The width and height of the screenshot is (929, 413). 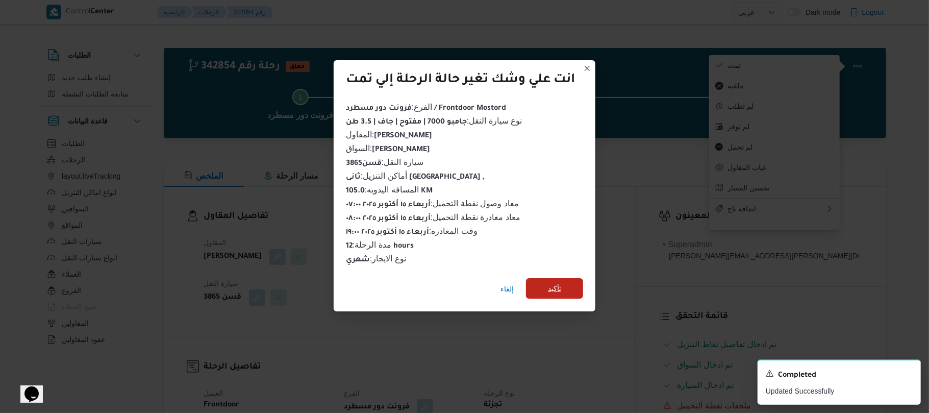 What do you see at coordinates (380, 246) in the screenshot?
I see `b: 12 hours` at bounding box center [380, 246].